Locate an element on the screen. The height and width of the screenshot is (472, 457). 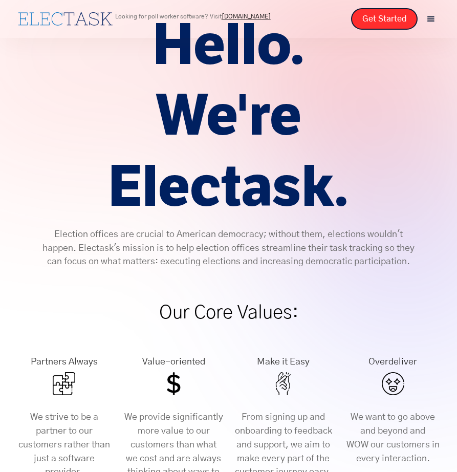
a: Get Started is located at coordinates (384, 19).